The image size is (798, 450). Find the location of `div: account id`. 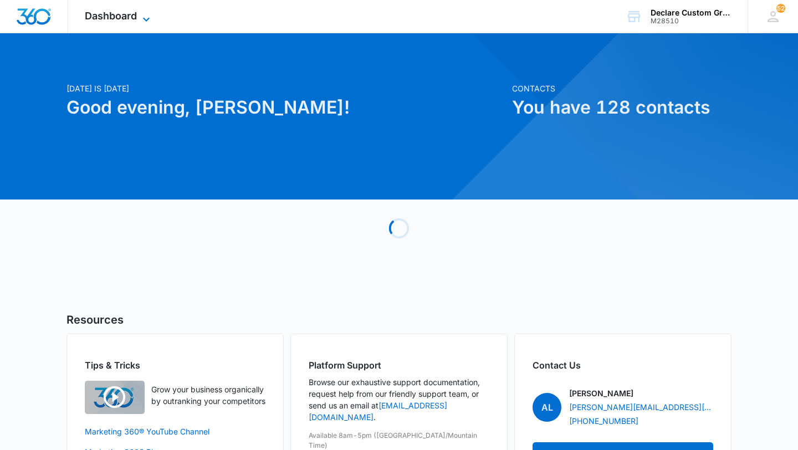

div: account id is located at coordinates (691, 21).